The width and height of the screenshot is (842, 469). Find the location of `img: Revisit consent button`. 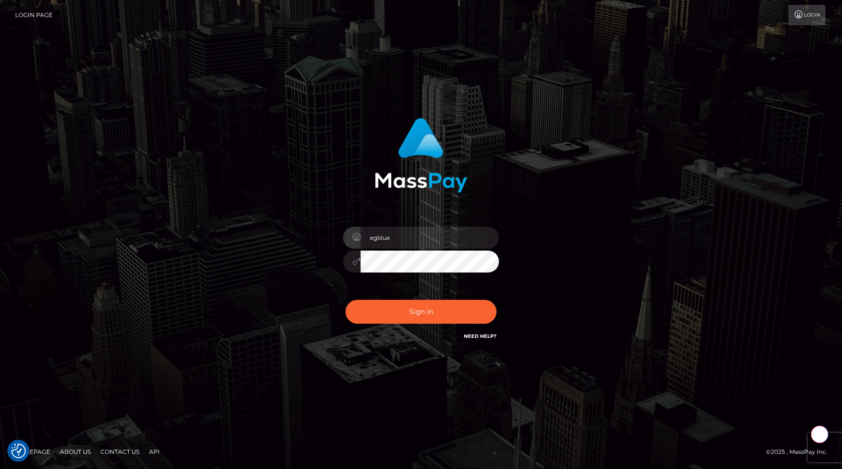

img: Revisit consent button is located at coordinates (19, 451).